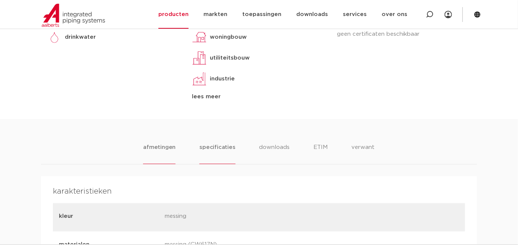 This screenshot has height=245, width=518. Describe the element at coordinates (199, 37) in the screenshot. I see `img: woningbouw` at that location.